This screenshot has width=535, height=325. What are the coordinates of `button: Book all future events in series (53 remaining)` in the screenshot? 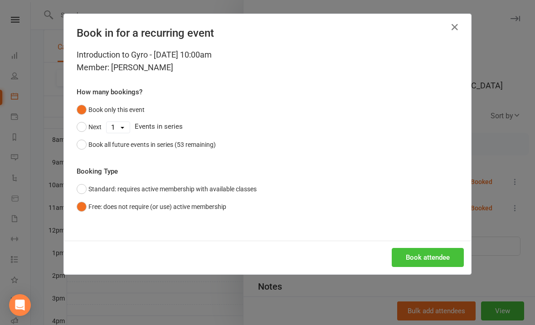 It's located at (146, 145).